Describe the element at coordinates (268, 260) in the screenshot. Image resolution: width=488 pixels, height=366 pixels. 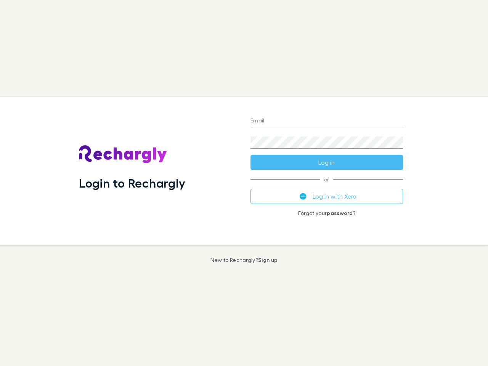
I see `a: Sign up` at that location.